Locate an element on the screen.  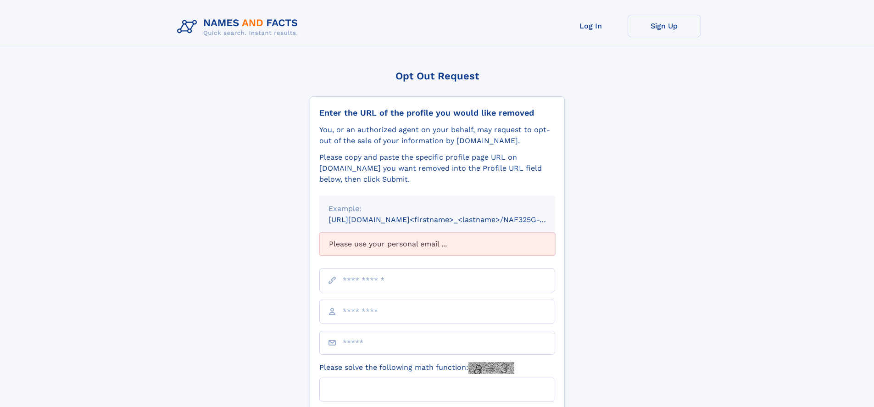
div: You, or an authorized agent on your behalf, may request to opt-out of the sale of your informatio... is located at coordinates (437, 135).